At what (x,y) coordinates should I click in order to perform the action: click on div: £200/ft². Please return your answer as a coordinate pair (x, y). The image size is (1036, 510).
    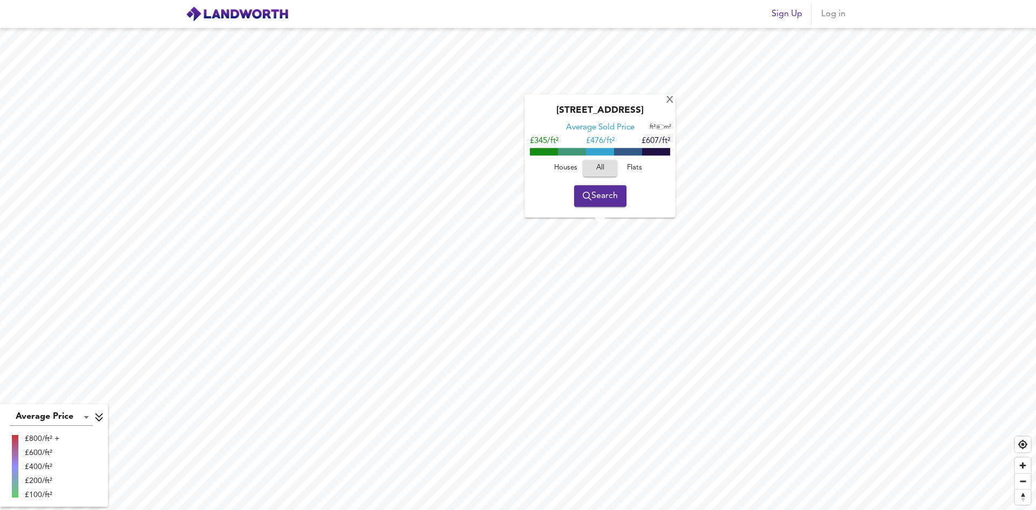
    Looking at the image, I should click on (42, 481).